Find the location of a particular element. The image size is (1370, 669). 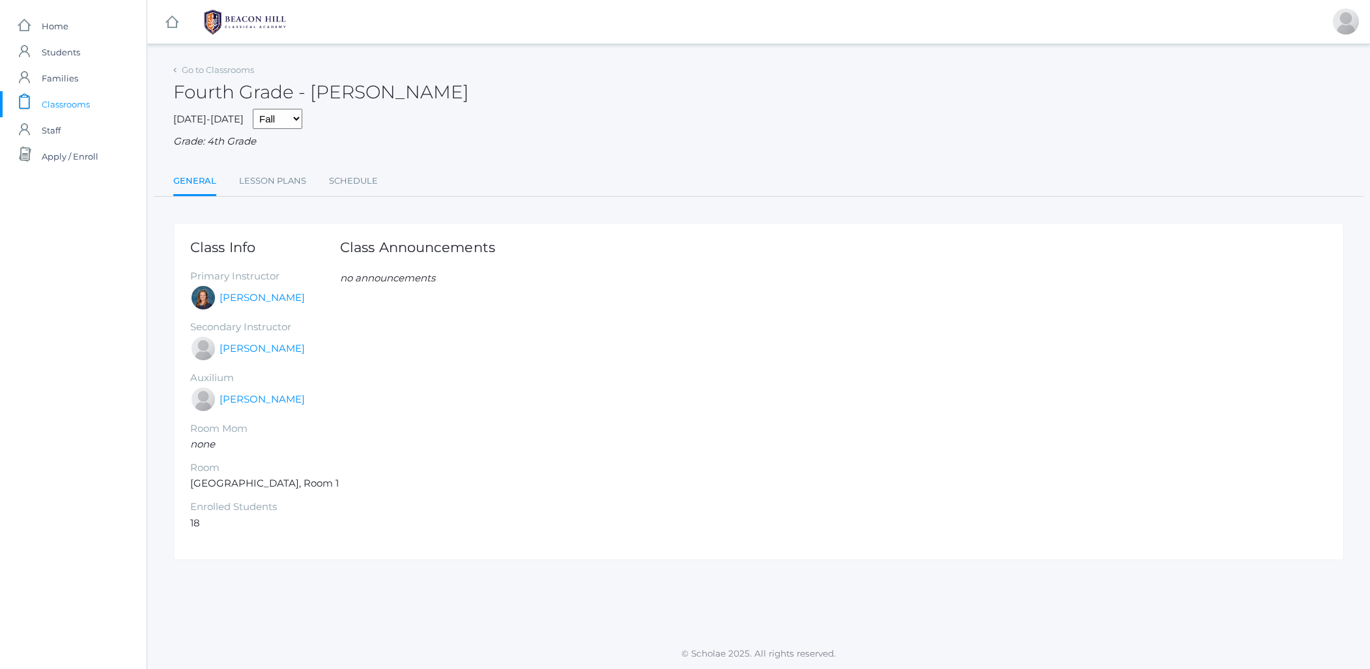

span: Home is located at coordinates (55, 26).